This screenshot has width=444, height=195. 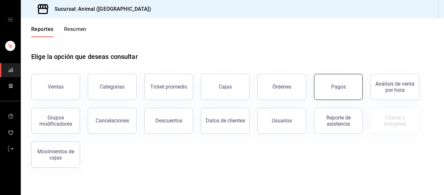 I want to click on div: Costos y márgenes, so click(x=395, y=121).